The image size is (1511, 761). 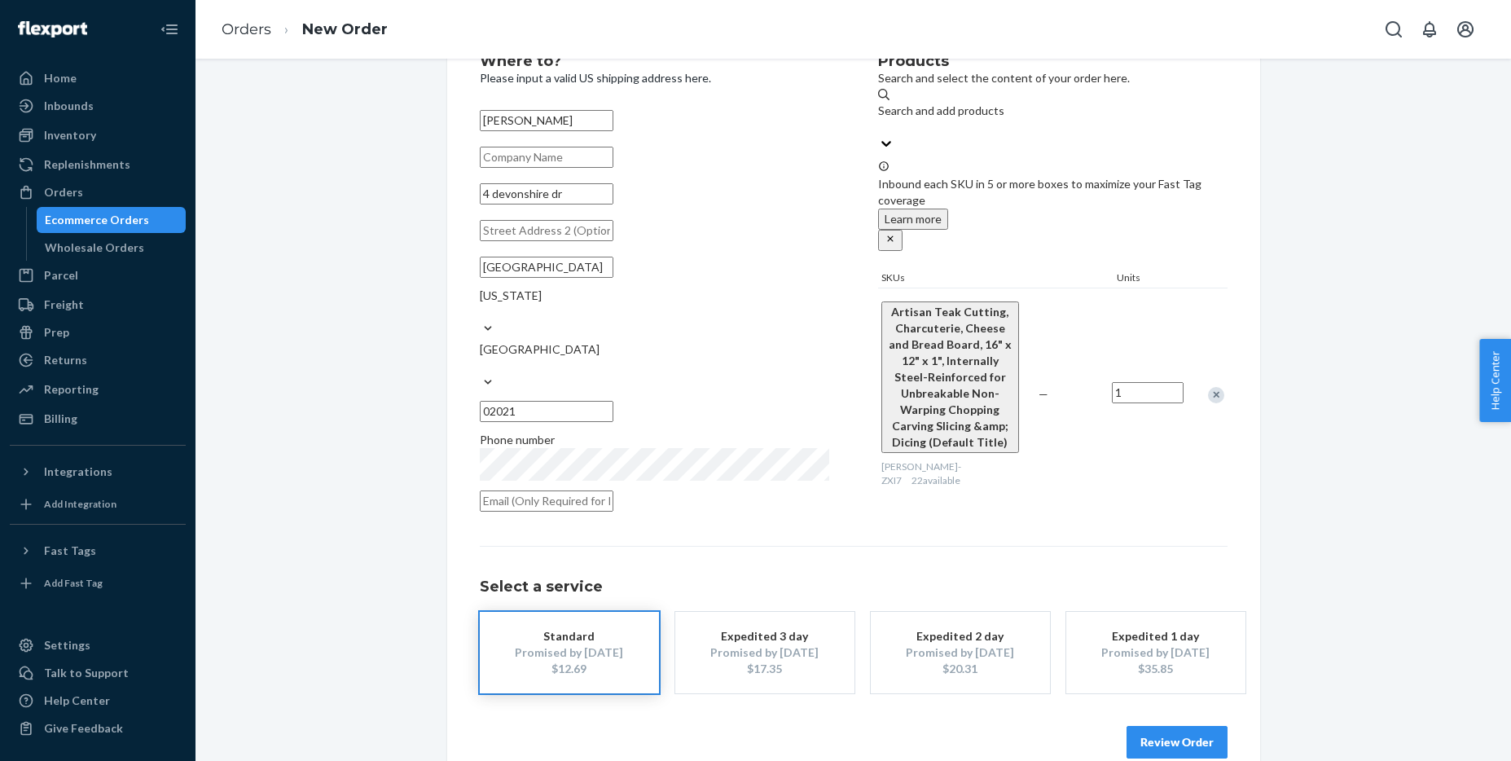 What do you see at coordinates (98, 472) in the screenshot?
I see `button: Integrations` at bounding box center [98, 472].